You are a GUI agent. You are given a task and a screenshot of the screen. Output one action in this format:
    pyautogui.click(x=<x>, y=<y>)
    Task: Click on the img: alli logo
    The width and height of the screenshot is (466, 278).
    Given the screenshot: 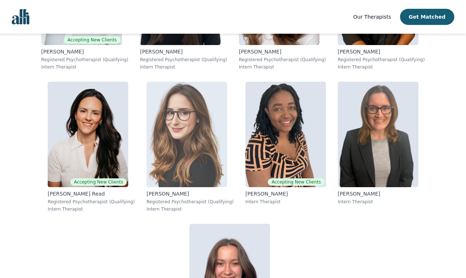 What is the action you would take?
    pyautogui.click(x=21, y=17)
    